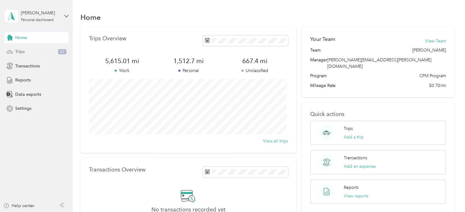  I want to click on span: 62, so click(62, 52).